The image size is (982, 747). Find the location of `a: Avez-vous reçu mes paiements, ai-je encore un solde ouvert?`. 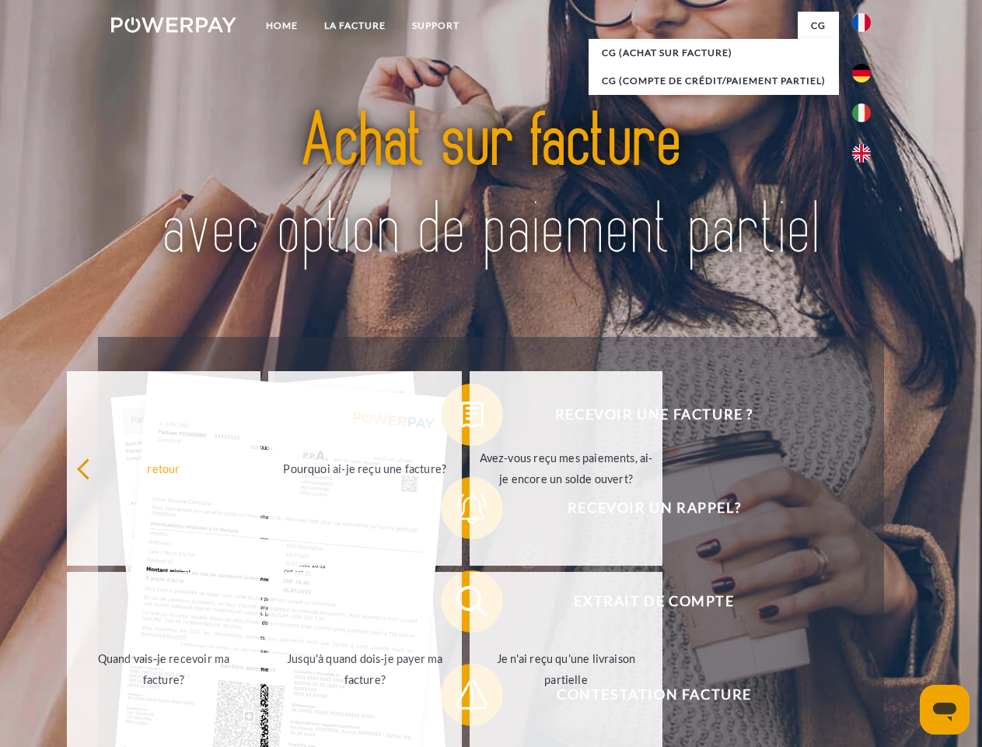

a: Avez-vous reçu mes paiements, ai-je encore un solde ouvert? is located at coordinates (566, 468).